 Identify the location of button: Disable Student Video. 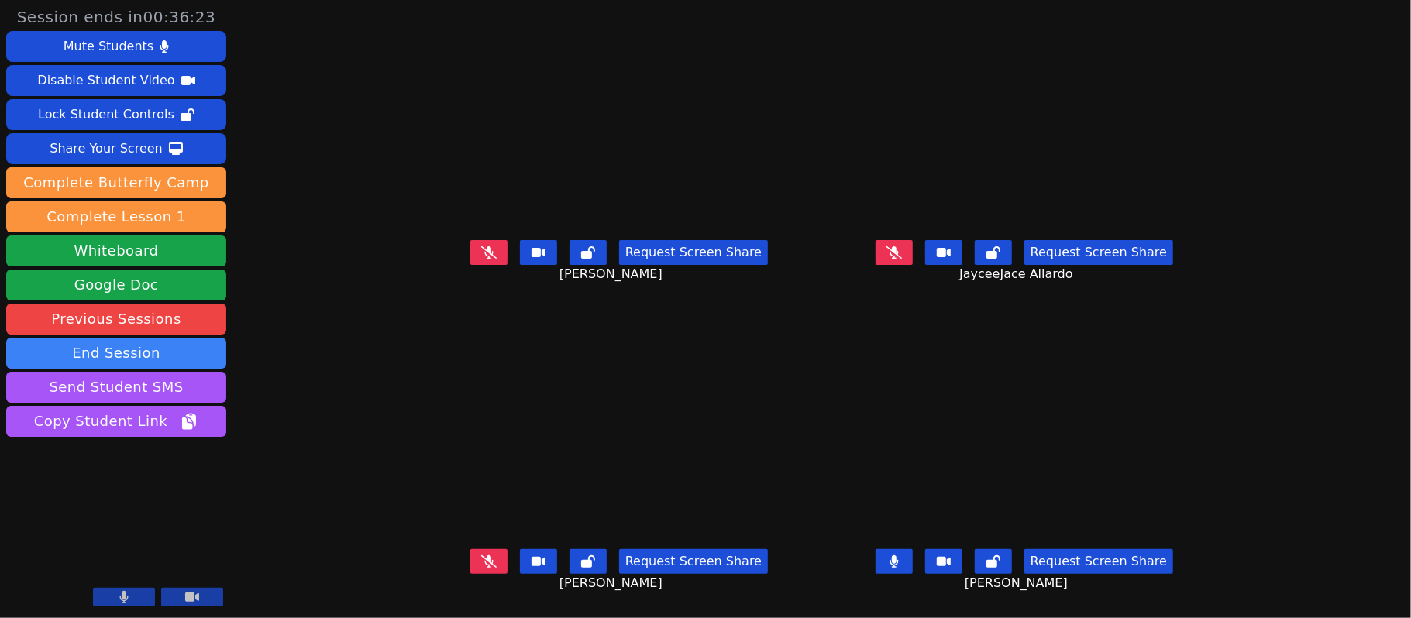
(116, 81).